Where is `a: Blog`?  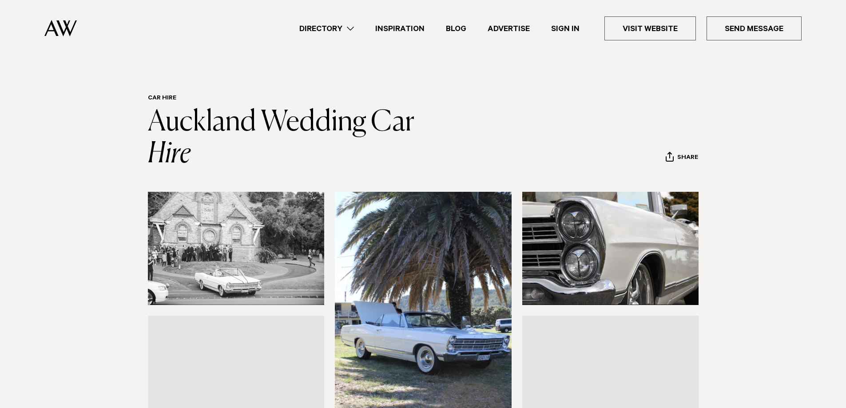
a: Blog is located at coordinates (456, 28).